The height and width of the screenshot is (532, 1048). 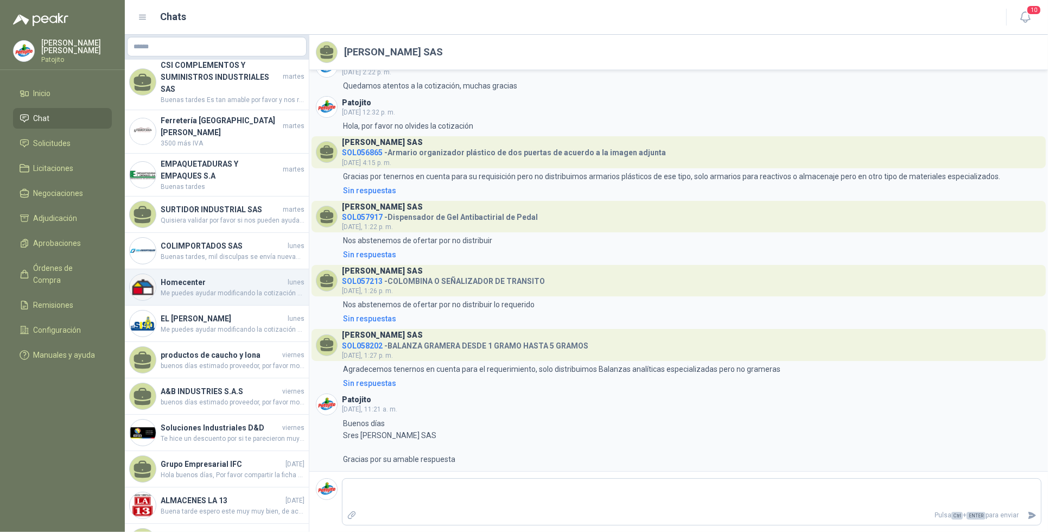 What do you see at coordinates (562, 369) in the screenshot?
I see `p: Agradecemos tenernos en cuenta para el requerimiento, solo distribuimos Balanzas analíticas espec...` at bounding box center [562, 369].